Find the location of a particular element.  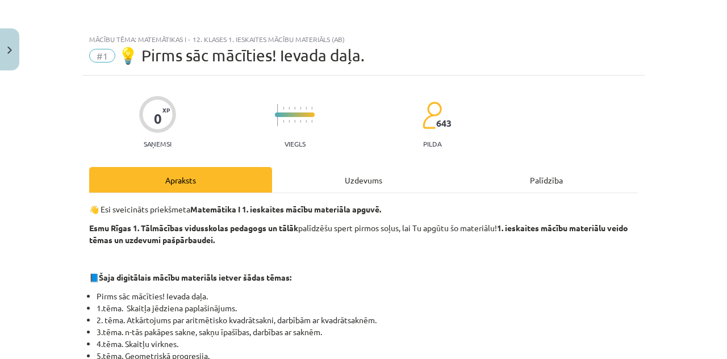

div: Apraksts is located at coordinates (181, 180).